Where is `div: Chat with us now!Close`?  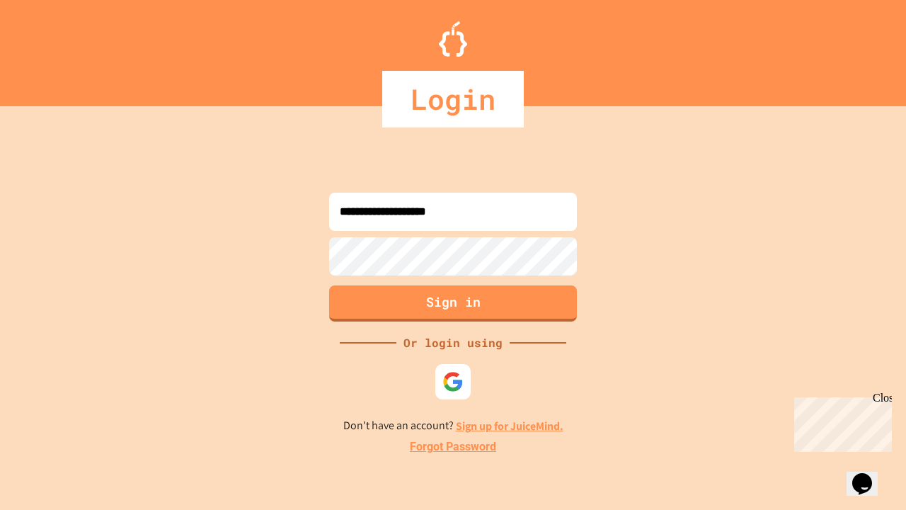
div: Chat with us now!Close is located at coordinates (52, 47).